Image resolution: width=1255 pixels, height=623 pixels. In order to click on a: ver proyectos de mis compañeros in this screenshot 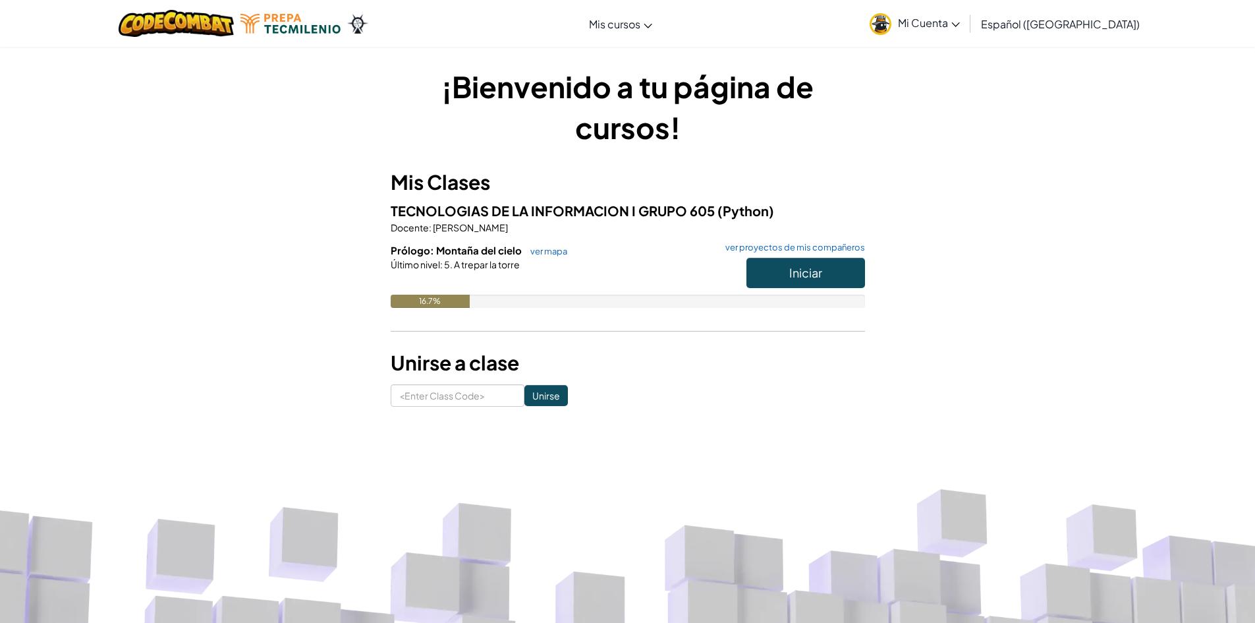, I will do `click(792, 247)`.